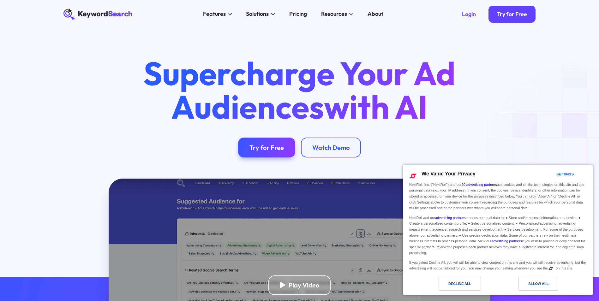 The image size is (599, 301). I want to click on span: with AI, so click(376, 107).